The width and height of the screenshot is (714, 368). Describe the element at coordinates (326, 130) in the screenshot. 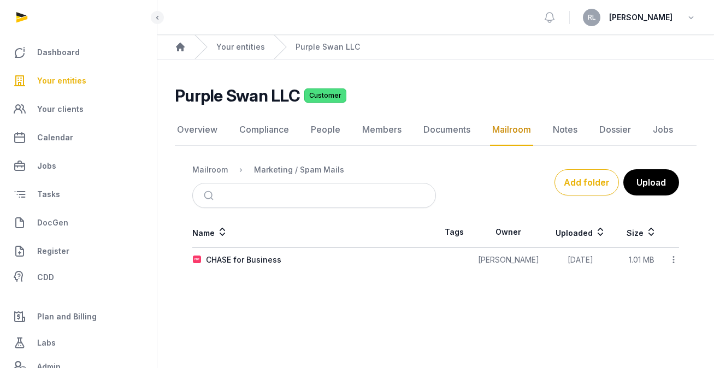

I see `a: People` at that location.